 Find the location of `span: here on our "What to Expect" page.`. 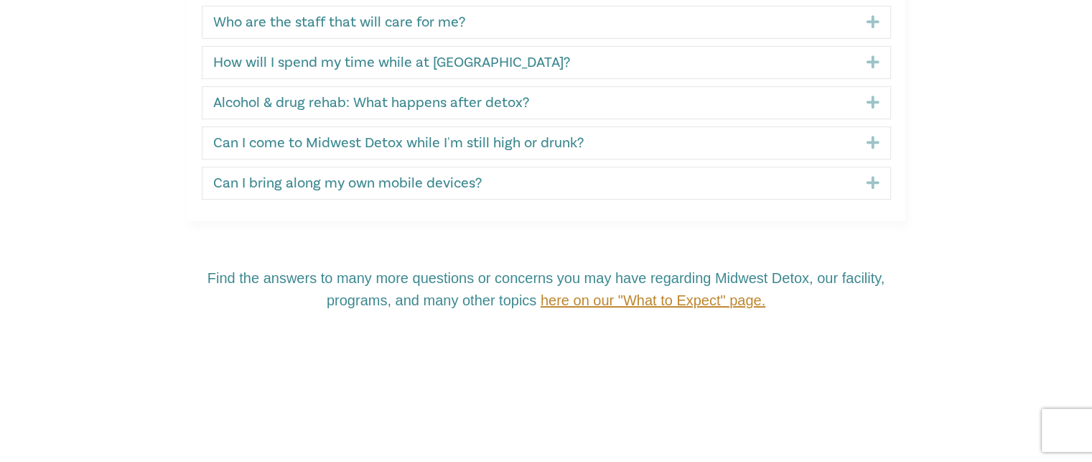

span: here on our "What to Expect" page. is located at coordinates (653, 300).